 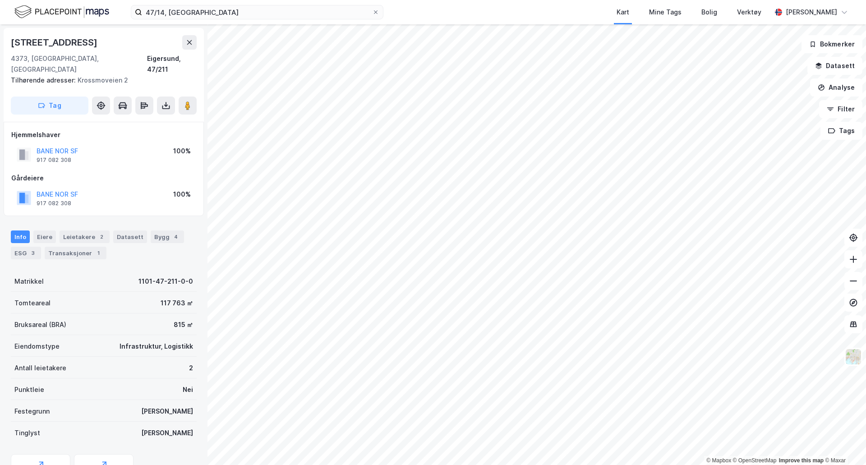 I want to click on button: Tags, so click(x=842, y=131).